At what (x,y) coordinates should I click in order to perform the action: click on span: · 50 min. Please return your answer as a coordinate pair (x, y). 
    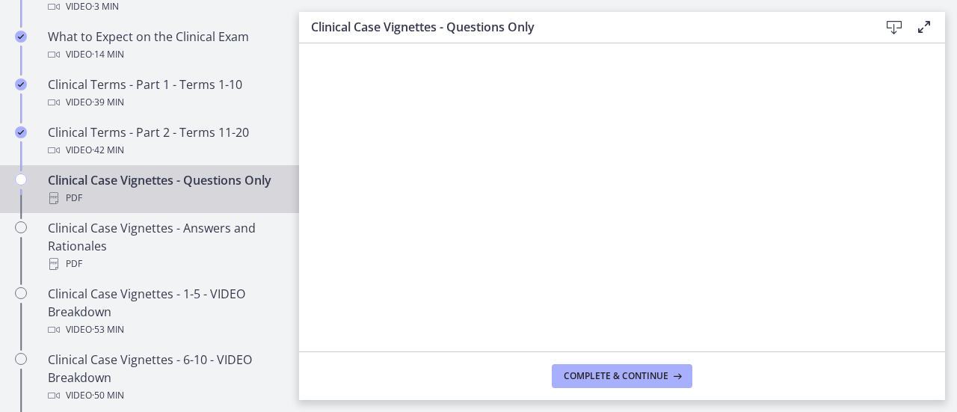
    Looking at the image, I should click on (108, 396).